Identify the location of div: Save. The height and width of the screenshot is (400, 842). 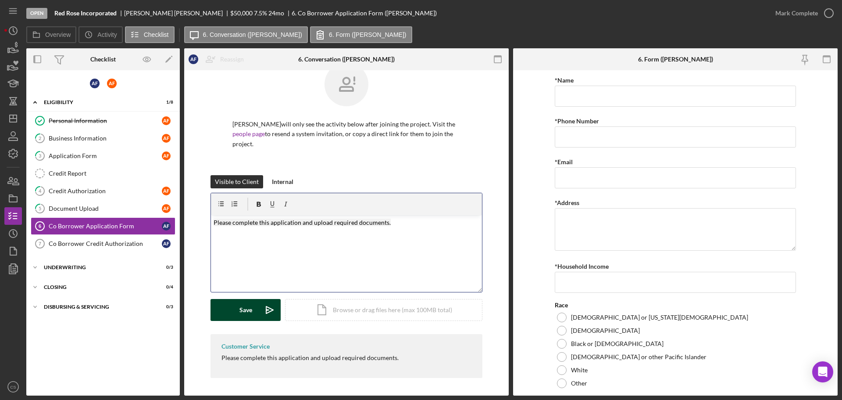
(246, 310).